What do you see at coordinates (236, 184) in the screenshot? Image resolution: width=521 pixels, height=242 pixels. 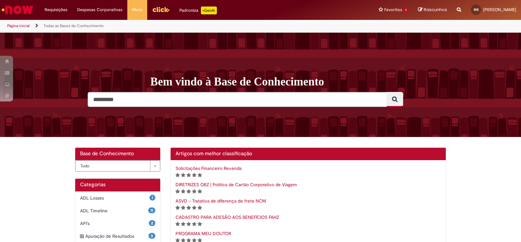 I see `a: DIRETRIZES OBZ | Política de Cartão Corporativo de Viagem` at bounding box center [236, 184].